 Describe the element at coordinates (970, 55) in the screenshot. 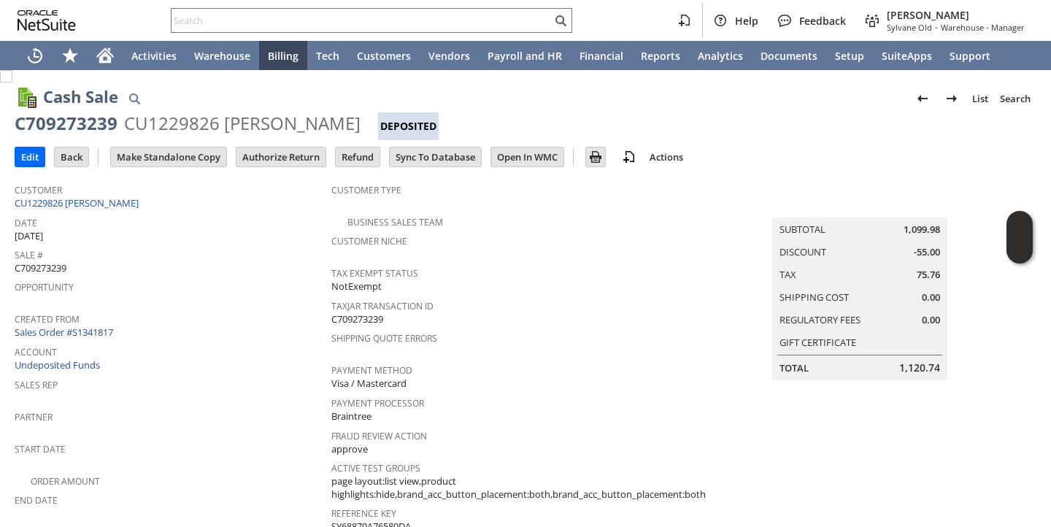

I see `a: Support` at that location.